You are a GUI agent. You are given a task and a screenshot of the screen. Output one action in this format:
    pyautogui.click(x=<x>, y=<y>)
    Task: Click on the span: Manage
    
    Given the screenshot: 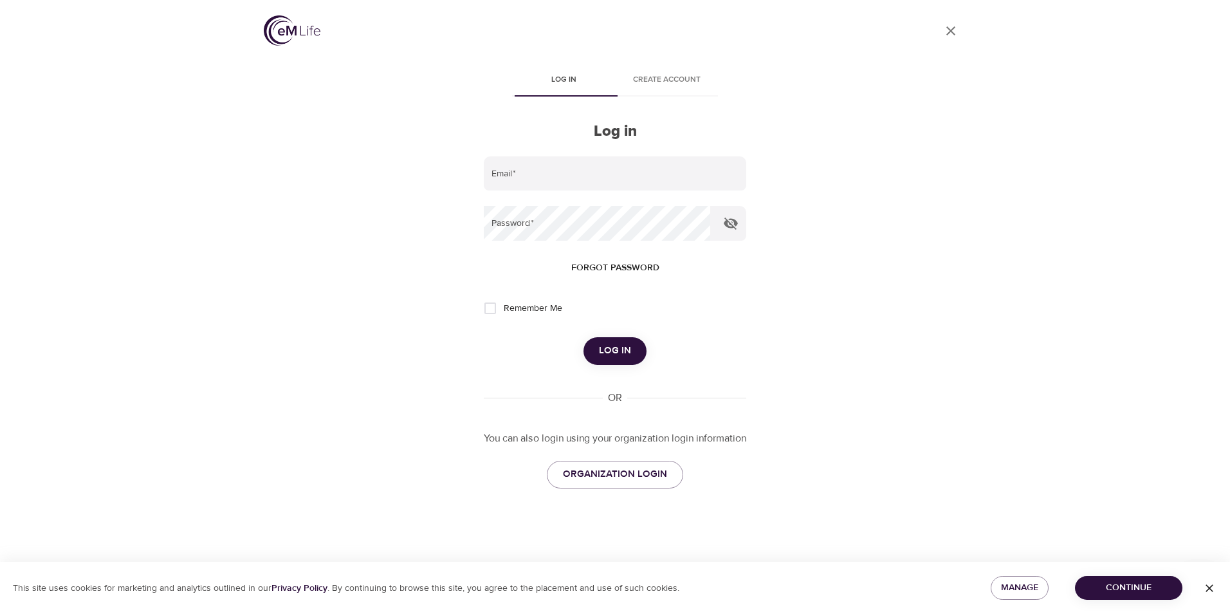 What is the action you would take?
    pyautogui.click(x=1020, y=587)
    